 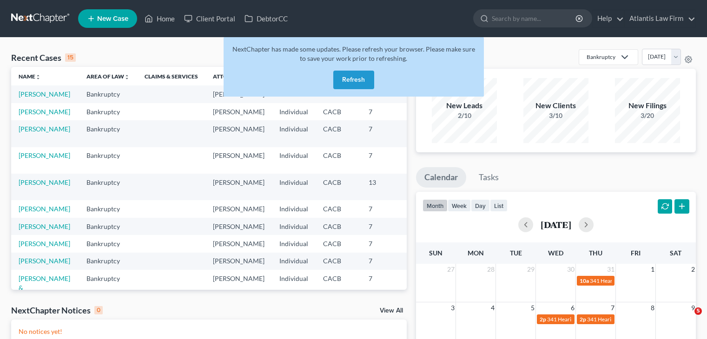 What do you see at coordinates (613, 308) in the screenshot?
I see `span: 7` at bounding box center [613, 308].